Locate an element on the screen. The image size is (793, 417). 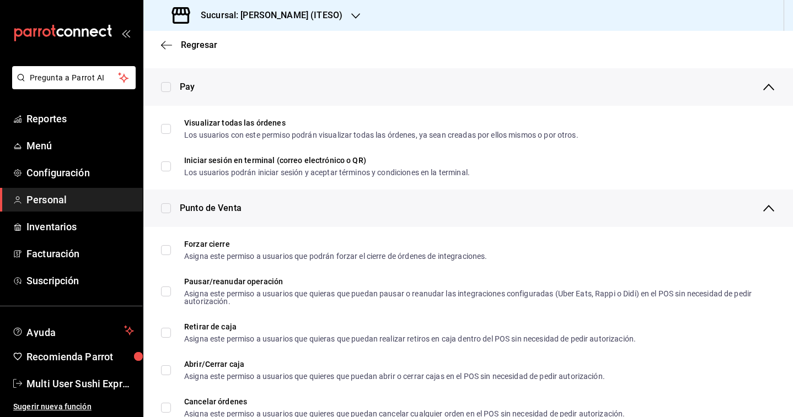
span: Punto de Venta is located at coordinates (211, 208).